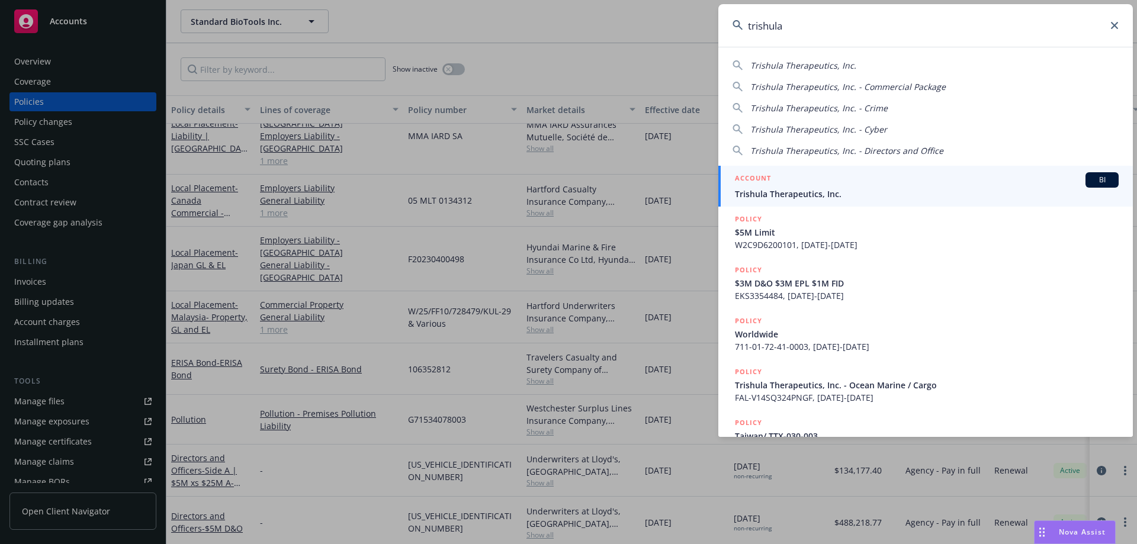 This screenshot has height=544, width=1137. Describe the element at coordinates (927, 334) in the screenshot. I see `span: Worldwide` at that location.